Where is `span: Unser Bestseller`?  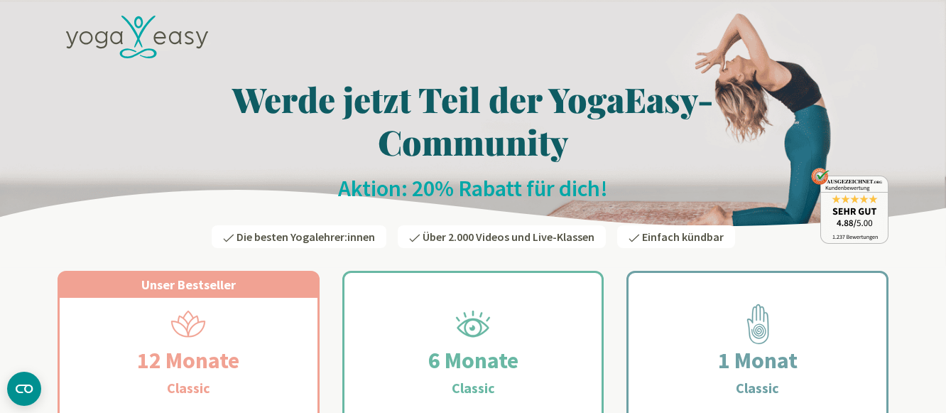
span: Unser Bestseller is located at coordinates (188, 284).